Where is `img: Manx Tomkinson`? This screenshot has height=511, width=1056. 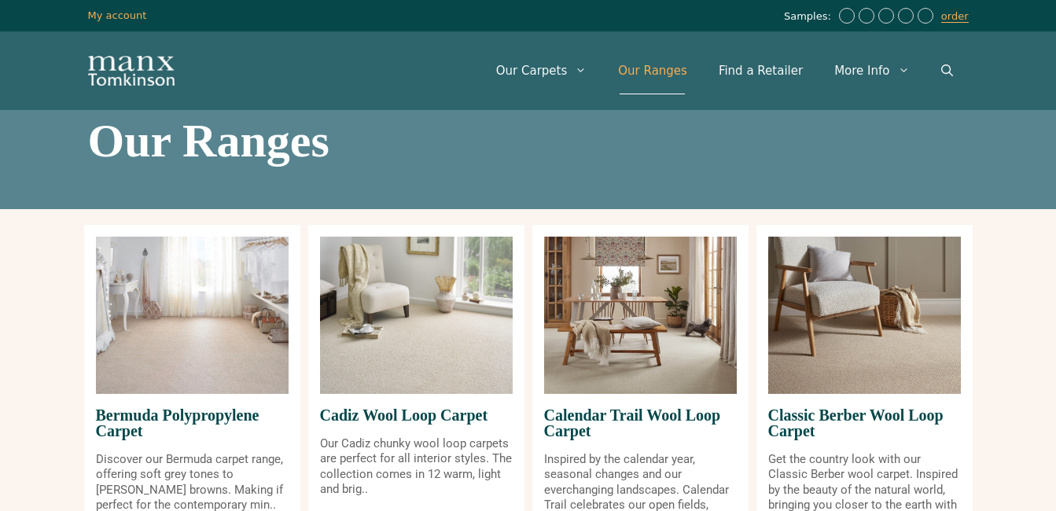
img: Manx Tomkinson is located at coordinates (131, 71).